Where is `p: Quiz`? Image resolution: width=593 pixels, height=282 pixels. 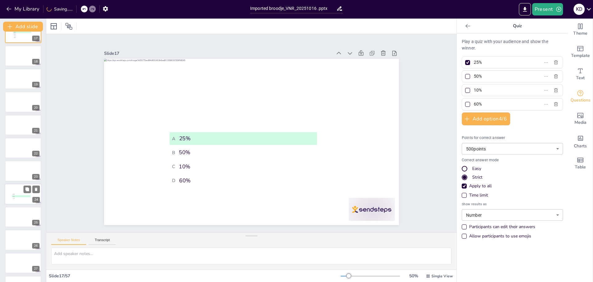 p: Quiz is located at coordinates (518, 26).